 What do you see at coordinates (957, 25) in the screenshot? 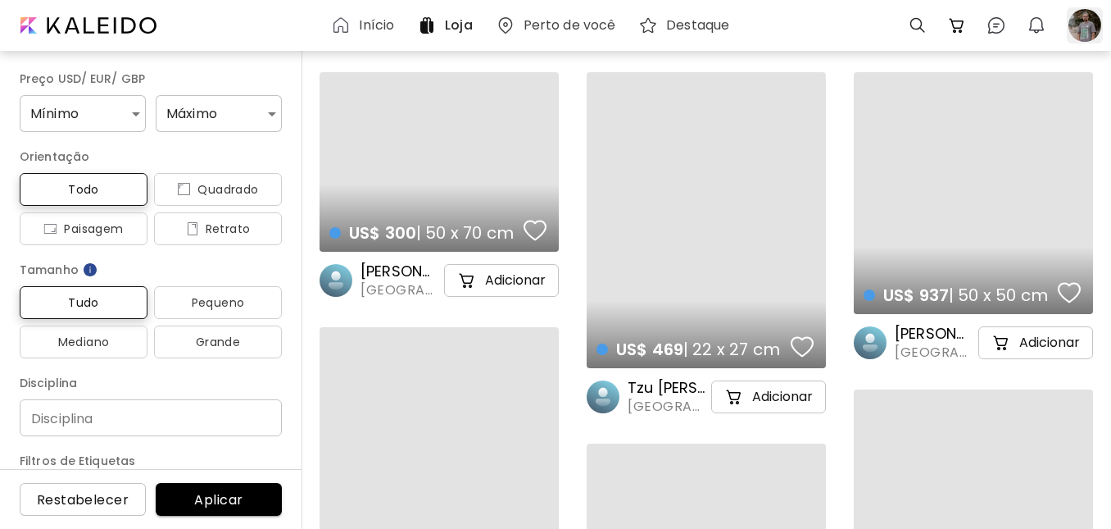
I see `img: cart` at bounding box center [957, 25].